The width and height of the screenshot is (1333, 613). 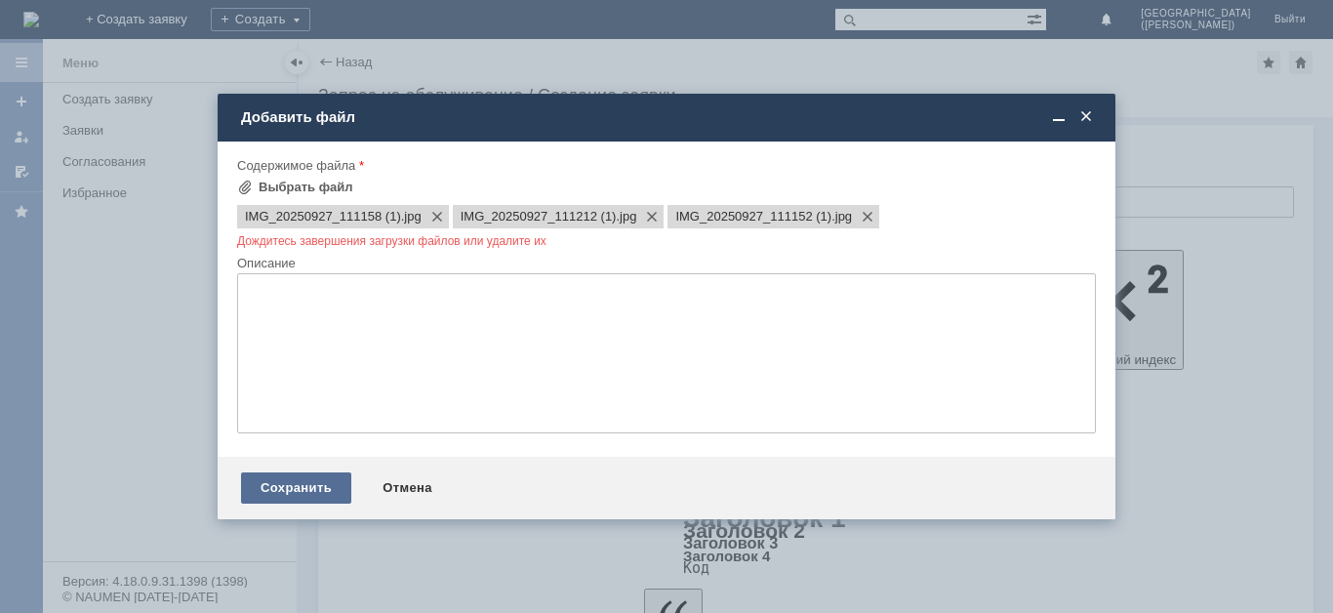 I want to click on span: Свернуть (Ctrl + M), so click(x=1059, y=117).